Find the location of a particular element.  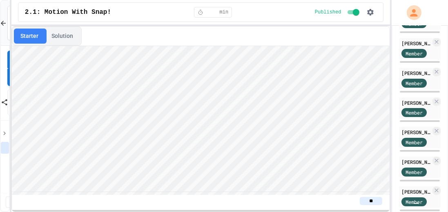

span: 2.1: Motion With Snap! is located at coordinates (68, 12).